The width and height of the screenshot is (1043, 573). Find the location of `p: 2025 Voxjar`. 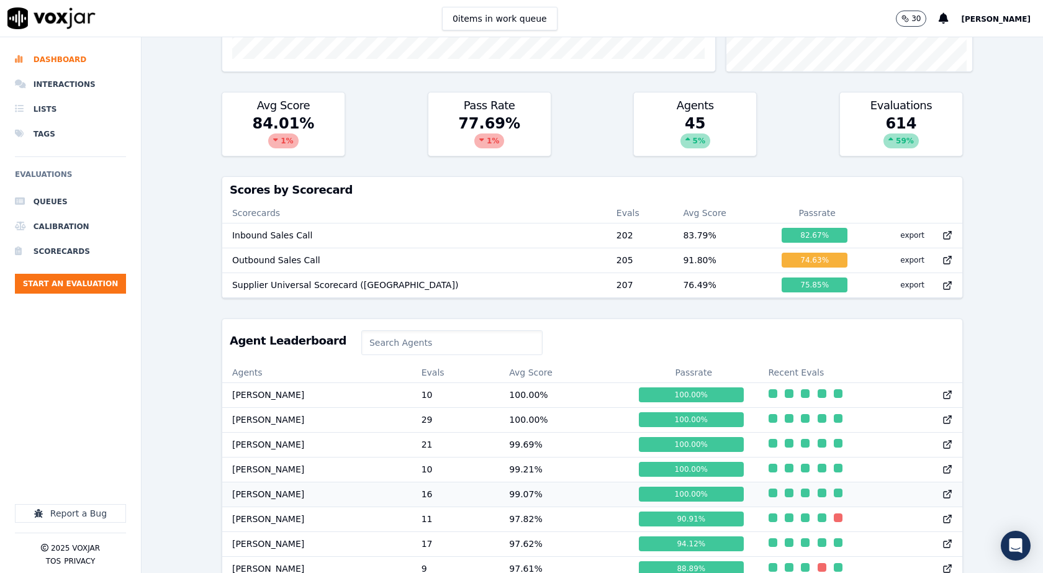

p: 2025 Voxjar is located at coordinates (75, 548).